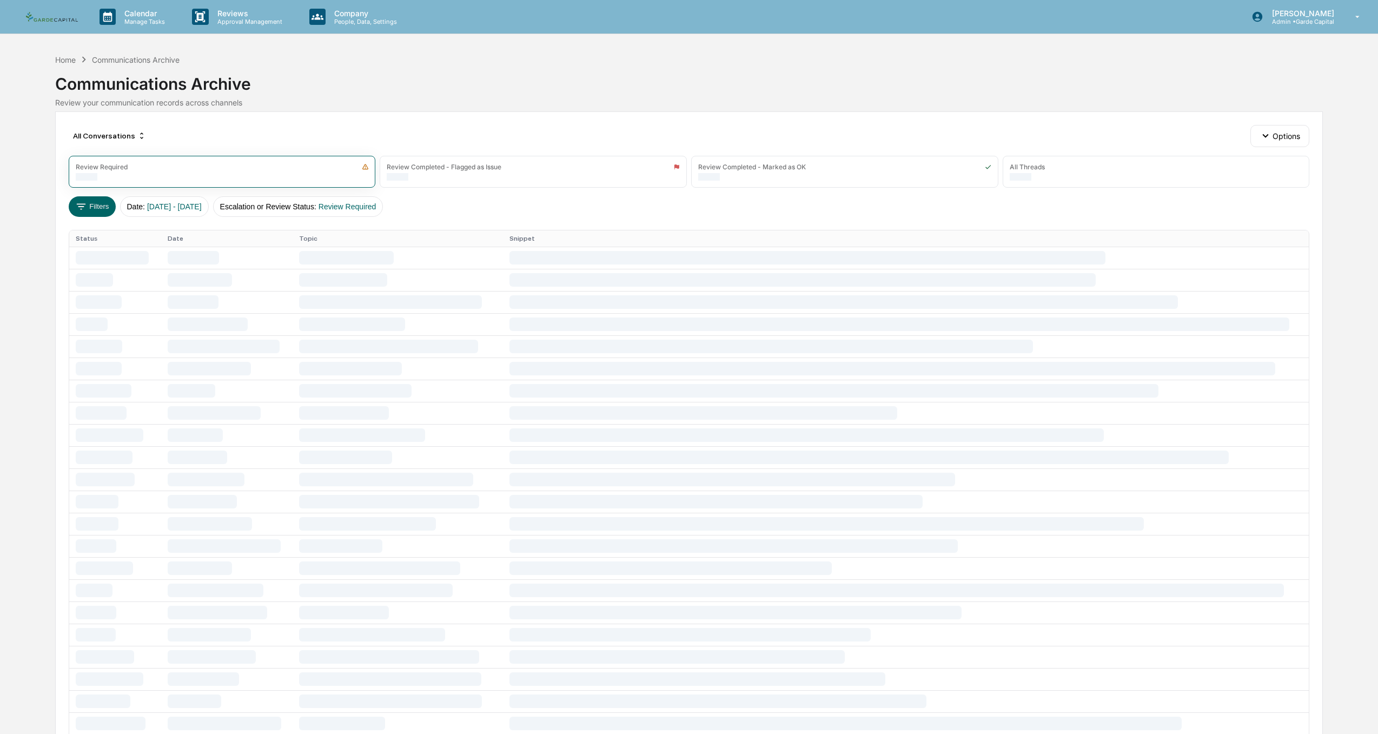  I want to click on button: Options, so click(1279, 136).